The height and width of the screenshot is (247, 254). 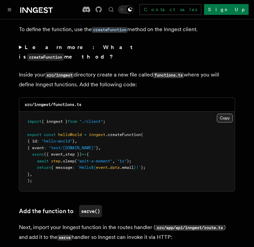 I want to click on code: functions.ts, so click(x=168, y=75).